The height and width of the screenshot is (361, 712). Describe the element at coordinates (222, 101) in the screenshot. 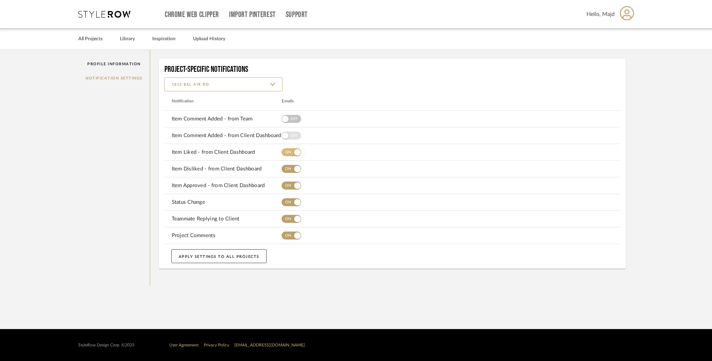

I see `th: Notification` at that location.